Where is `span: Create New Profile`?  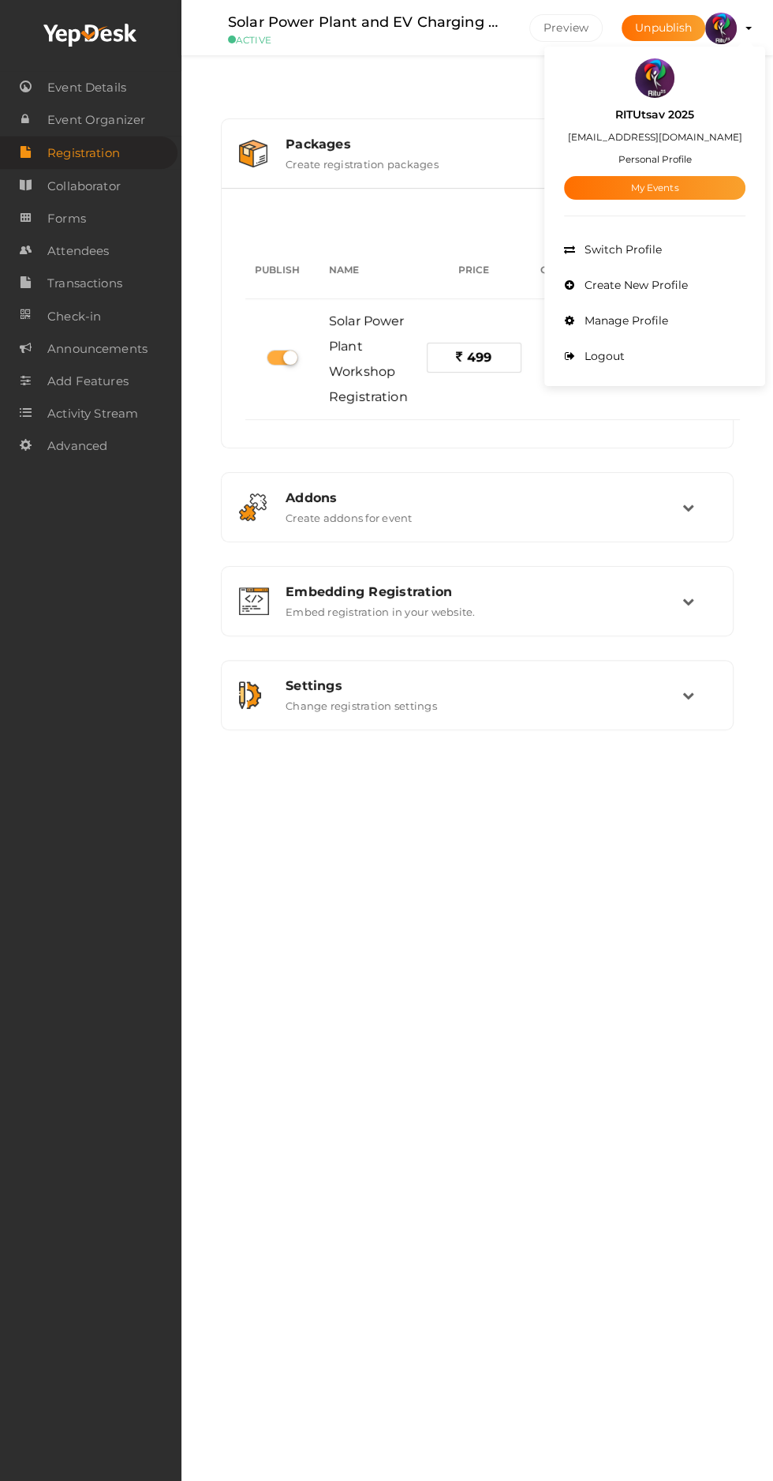
span: Create New Profile is located at coordinates (635, 285).